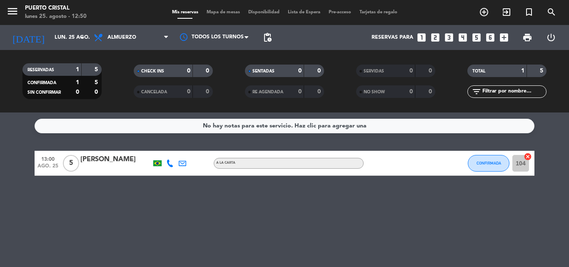 The width and height of the screenshot is (569, 267). Describe the element at coordinates (513, 92) in the screenshot. I see `input: Filtrar por nombre...` at that location.